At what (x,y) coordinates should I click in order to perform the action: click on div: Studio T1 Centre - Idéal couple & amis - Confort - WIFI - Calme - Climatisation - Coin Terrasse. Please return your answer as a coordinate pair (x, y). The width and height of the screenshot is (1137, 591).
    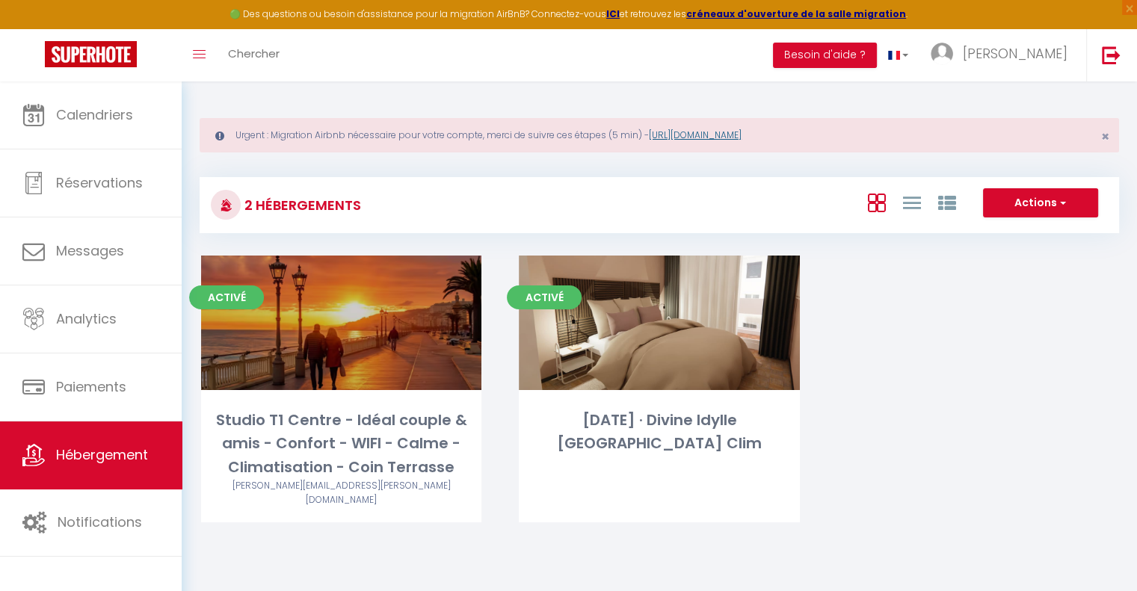
    Looking at the image, I should click on (341, 444).